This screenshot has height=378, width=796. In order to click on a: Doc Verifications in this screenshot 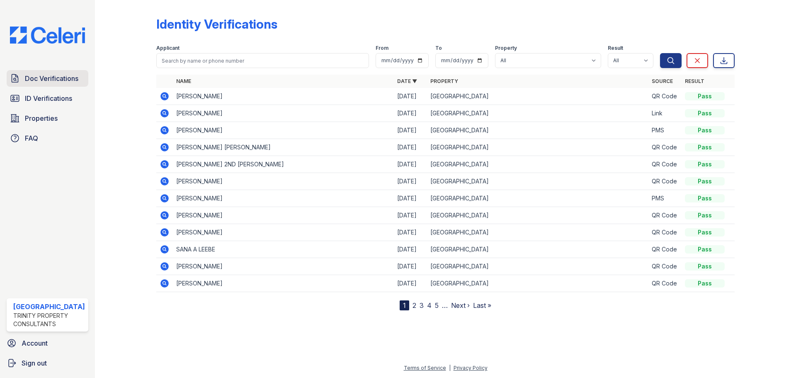, I will do `click(47, 78)`.